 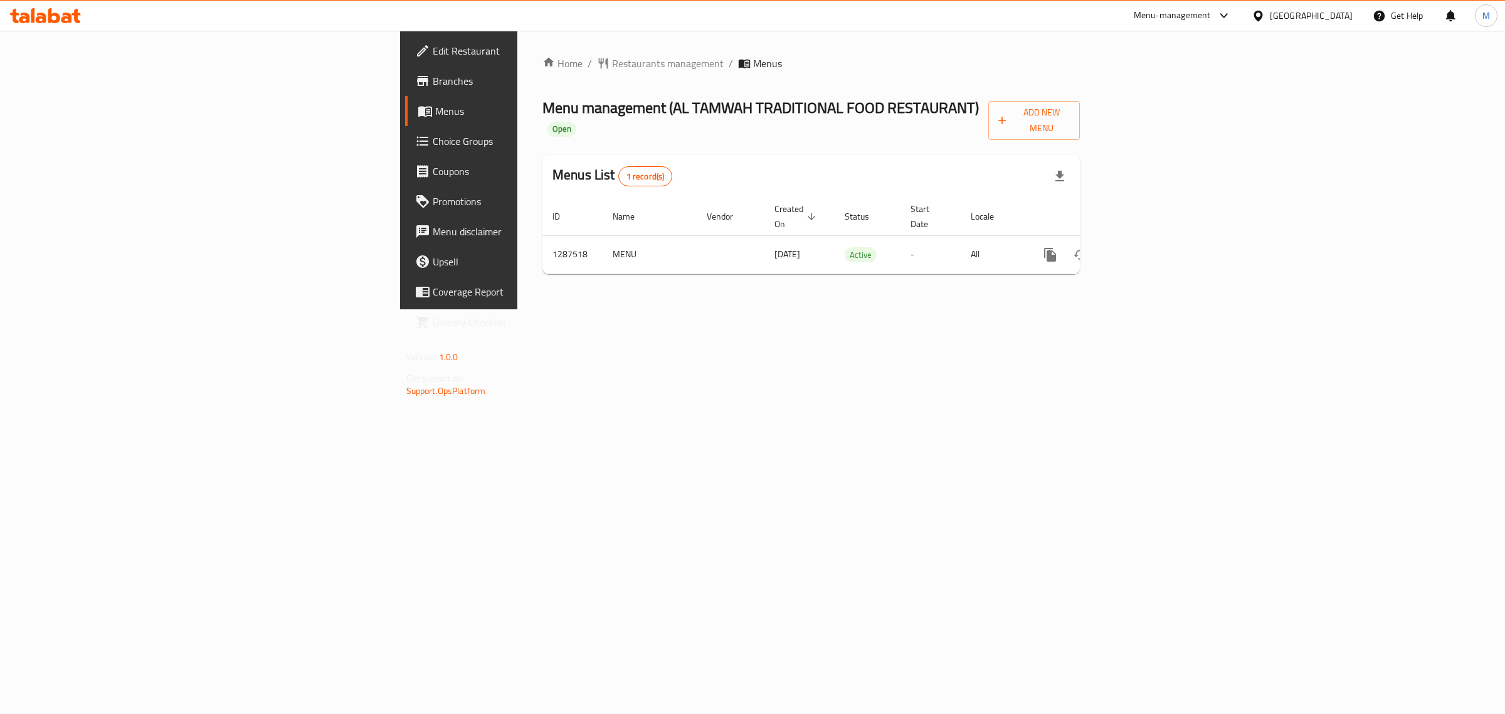 What do you see at coordinates (528, 141) in the screenshot?
I see `a: Choice Groups` at bounding box center [528, 141].